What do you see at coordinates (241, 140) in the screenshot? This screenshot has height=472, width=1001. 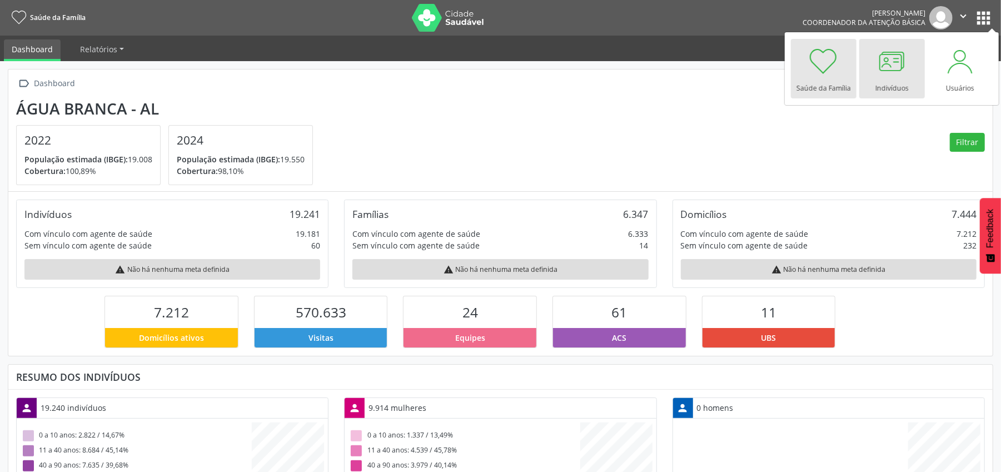 I see `h4: 2024` at bounding box center [241, 140].